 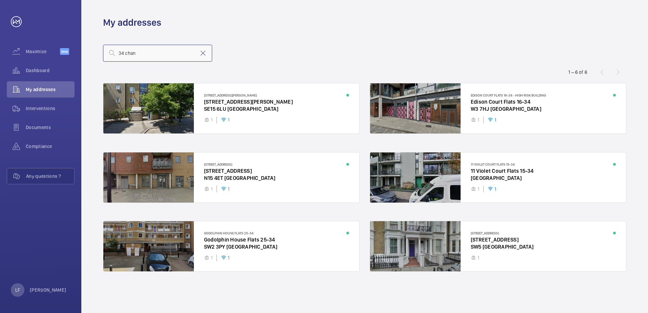 What do you see at coordinates (132, 22) in the screenshot?
I see `h1: My addresses` at bounding box center [132, 22].